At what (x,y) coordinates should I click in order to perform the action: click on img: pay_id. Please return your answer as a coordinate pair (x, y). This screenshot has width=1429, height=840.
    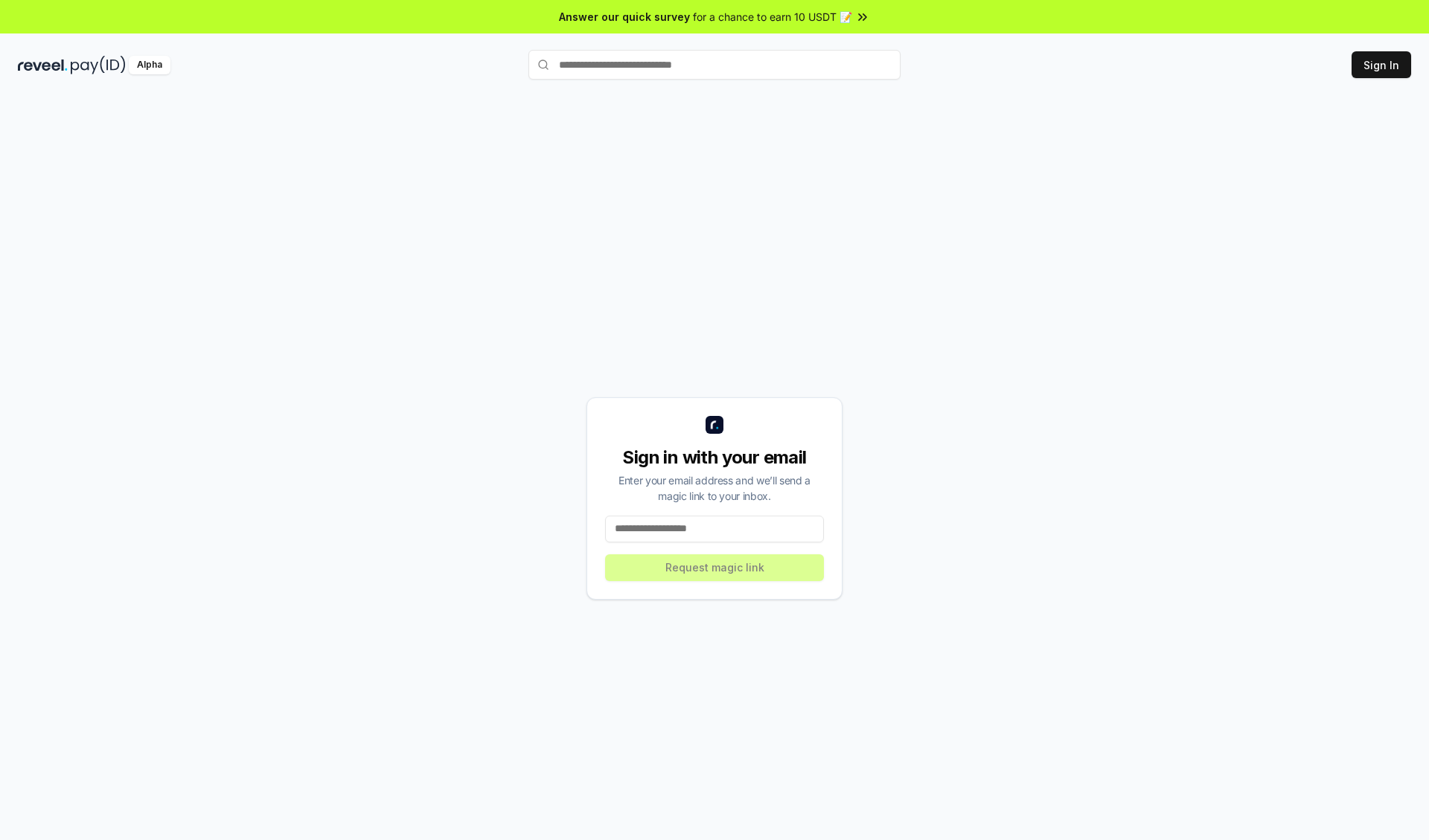
    Looking at the image, I should click on (99, 65).